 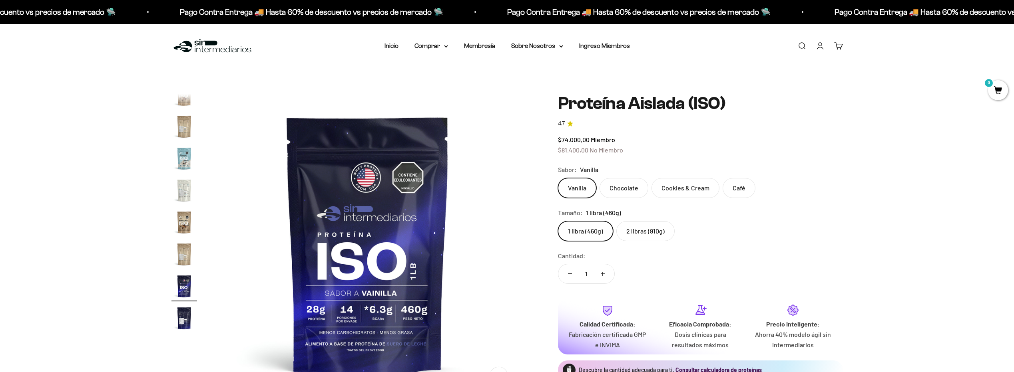 What do you see at coordinates (184, 160) in the screenshot?
I see `button: Ir al artículo 12` at bounding box center [184, 160].